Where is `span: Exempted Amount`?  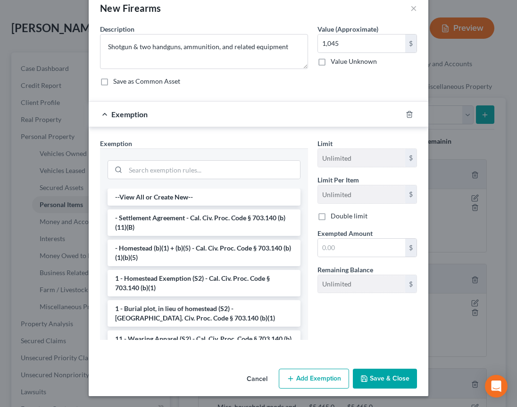
span: Exempted Amount is located at coordinates (345, 233).